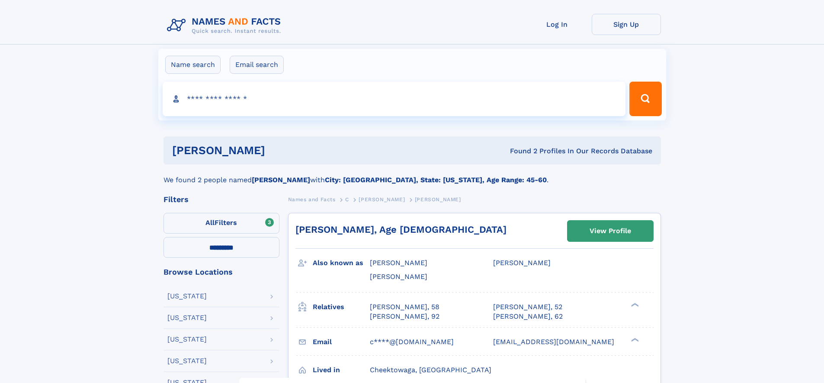 The width and height of the screenshot is (824, 383). I want to click on label: Name search, so click(193, 65).